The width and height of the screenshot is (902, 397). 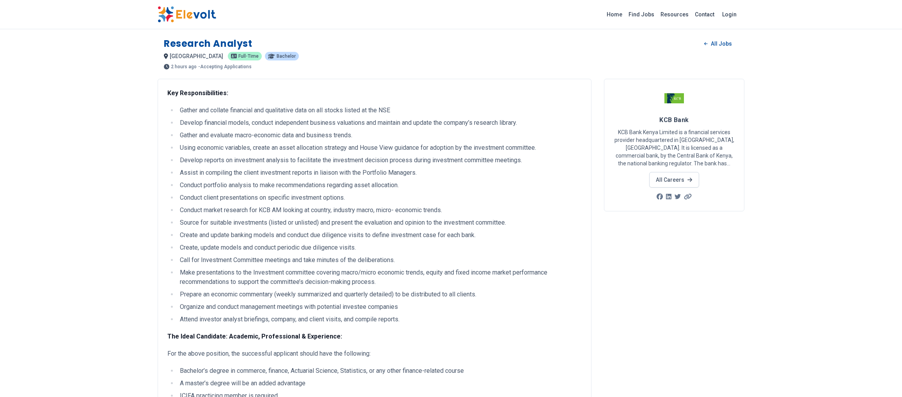 What do you see at coordinates (374, 354) in the screenshot?
I see `p: For the above position, the successful applicant should have the following:` at bounding box center [374, 354].